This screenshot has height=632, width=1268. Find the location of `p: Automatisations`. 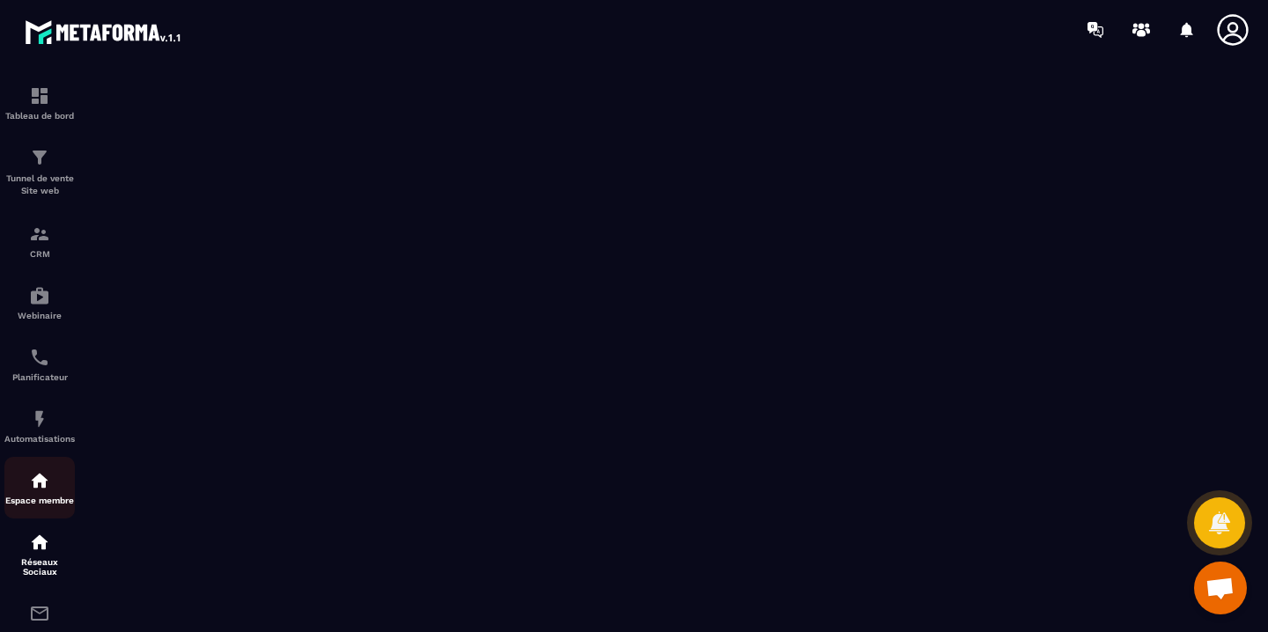

p: Automatisations is located at coordinates (40, 439).